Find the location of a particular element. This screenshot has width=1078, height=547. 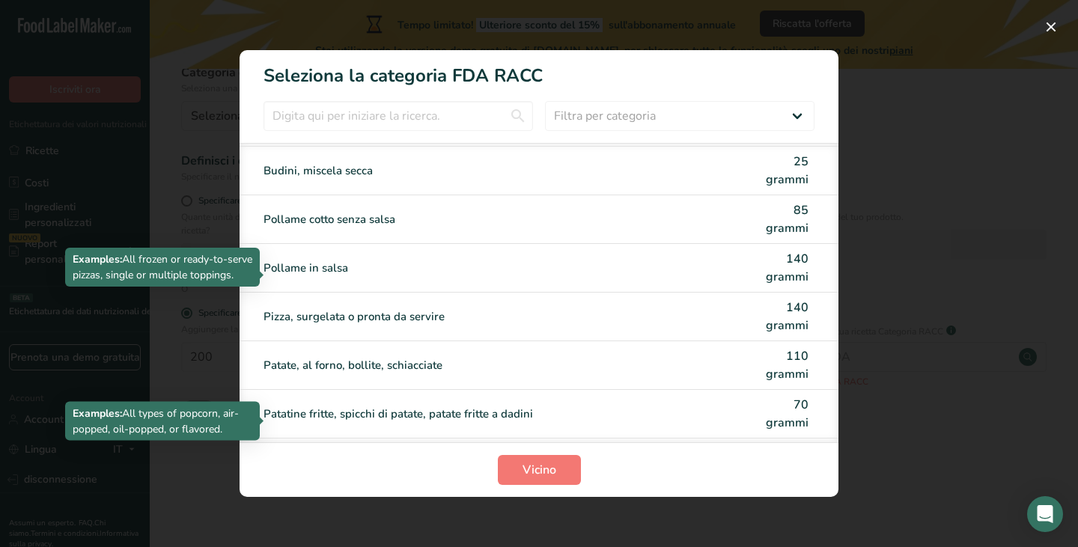

font: Pollame in salsa is located at coordinates (305, 268).